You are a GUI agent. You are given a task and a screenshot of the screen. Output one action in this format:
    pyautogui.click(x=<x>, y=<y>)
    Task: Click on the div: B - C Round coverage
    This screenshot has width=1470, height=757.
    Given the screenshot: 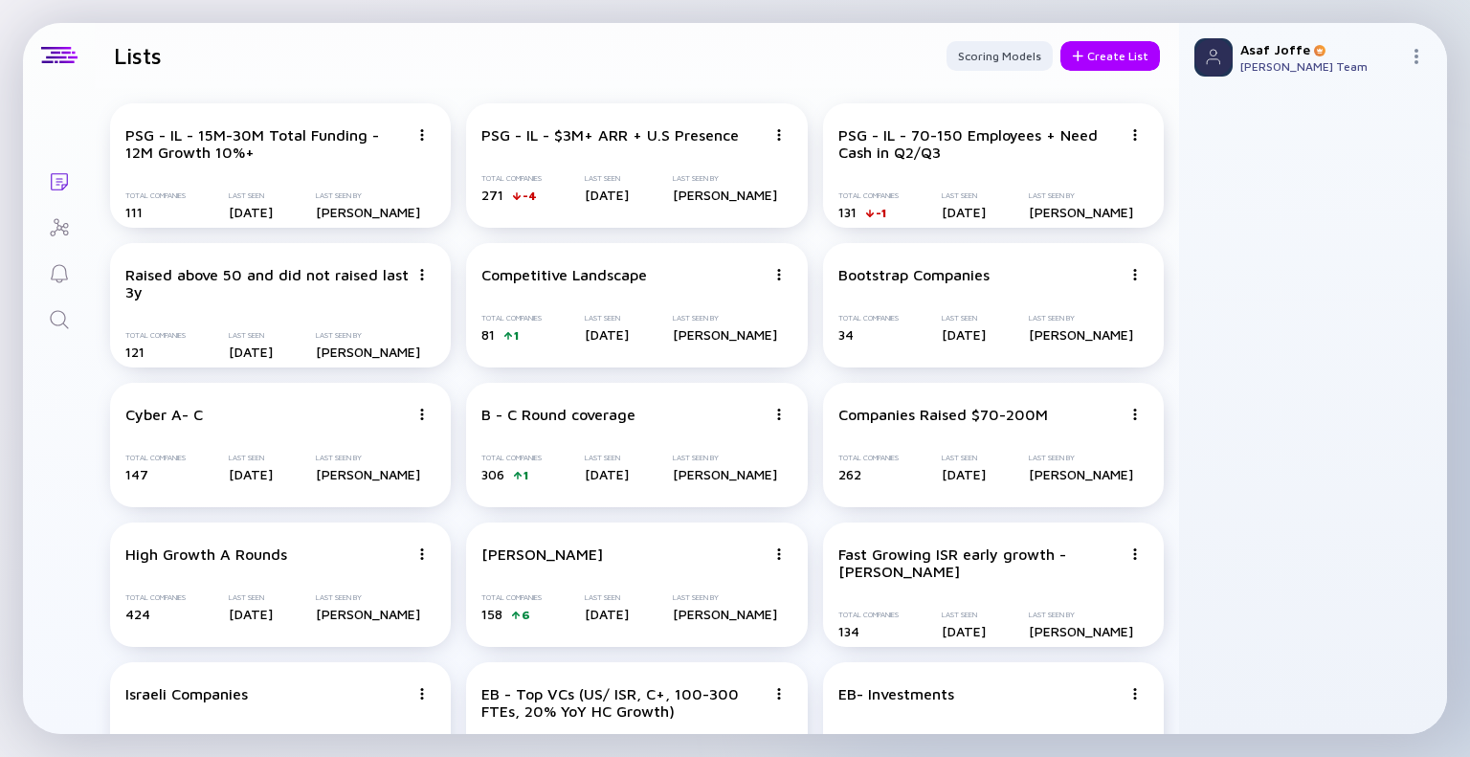 What is the action you would take?
    pyautogui.click(x=558, y=415)
    